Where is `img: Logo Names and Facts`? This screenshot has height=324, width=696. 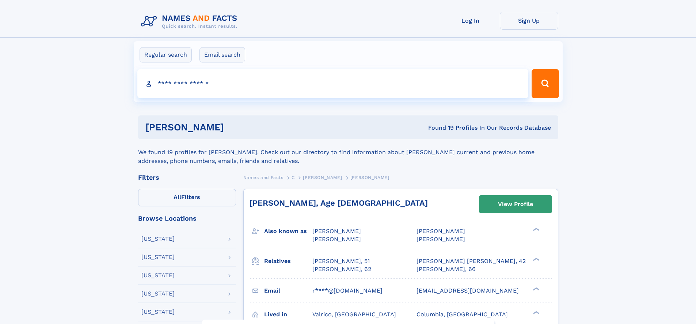
img: Logo Names and Facts is located at coordinates (191, 22).